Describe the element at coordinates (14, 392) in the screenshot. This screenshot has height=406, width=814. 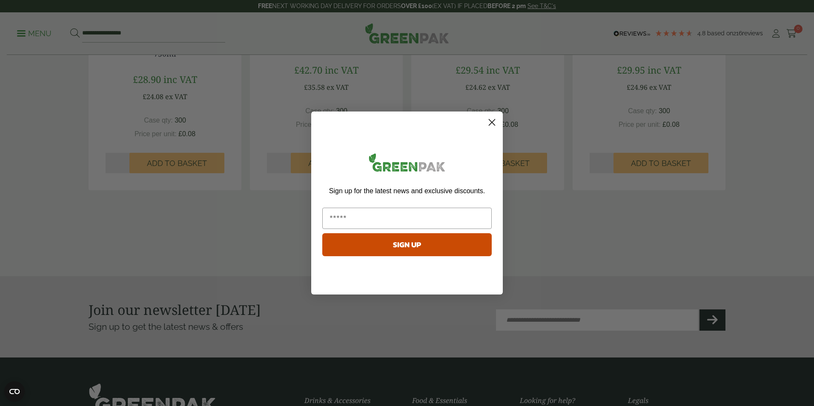
I see `button: Open CMP widget` at that location.